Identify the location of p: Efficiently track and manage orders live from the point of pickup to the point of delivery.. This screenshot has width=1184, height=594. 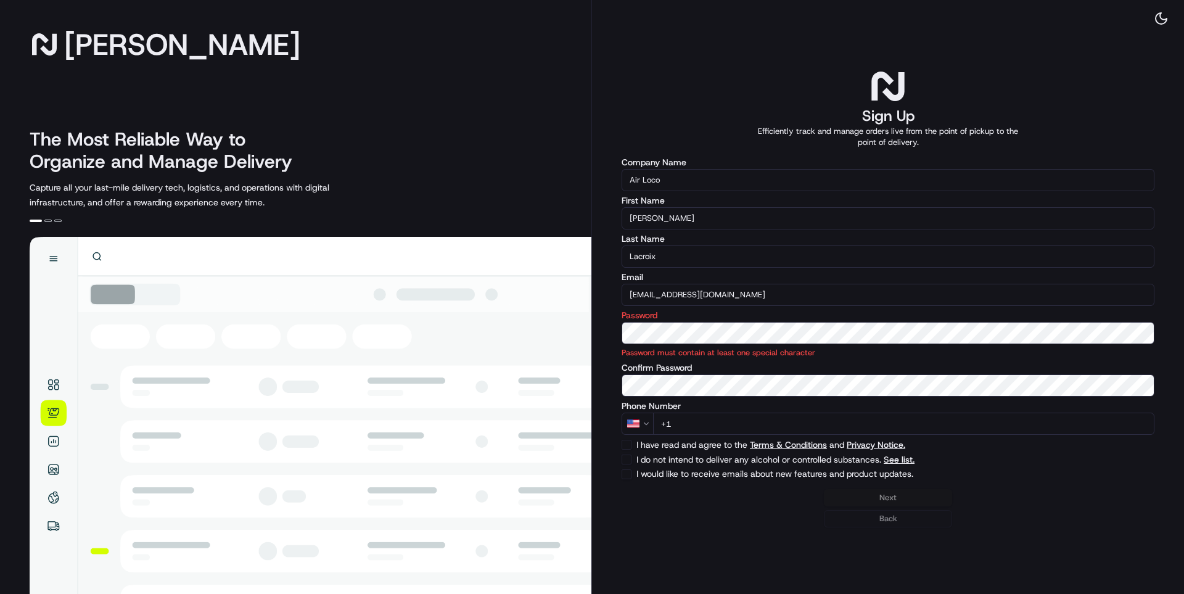
(888, 137).